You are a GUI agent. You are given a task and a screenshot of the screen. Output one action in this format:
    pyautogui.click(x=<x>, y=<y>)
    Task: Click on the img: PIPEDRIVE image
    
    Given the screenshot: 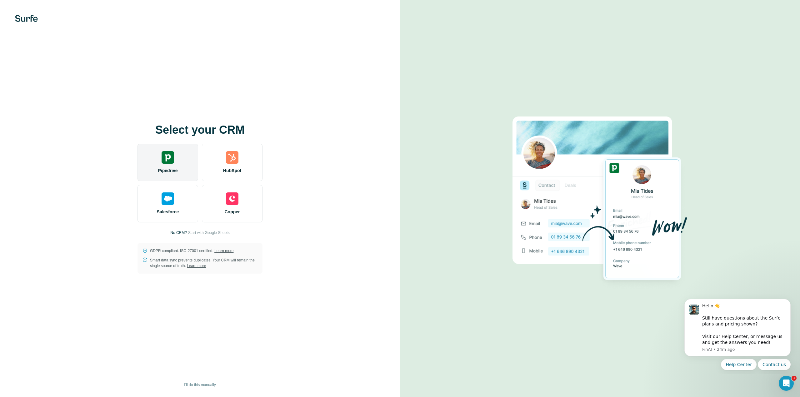 What is the action you would take?
    pyautogui.click(x=600, y=199)
    